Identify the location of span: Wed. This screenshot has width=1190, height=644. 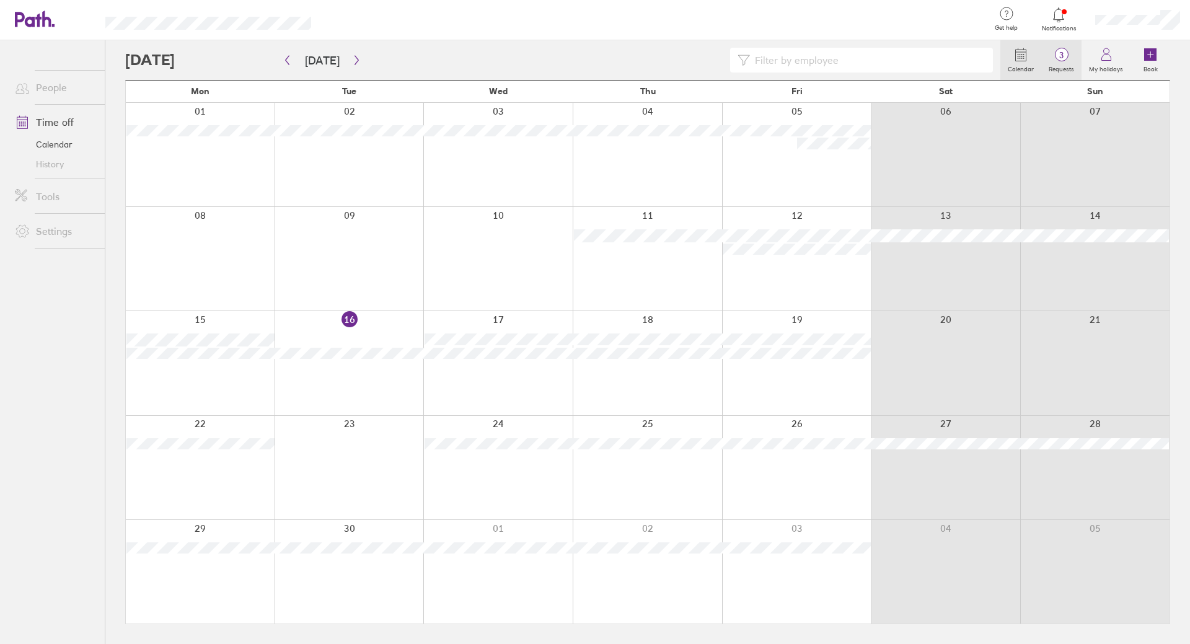
(498, 91).